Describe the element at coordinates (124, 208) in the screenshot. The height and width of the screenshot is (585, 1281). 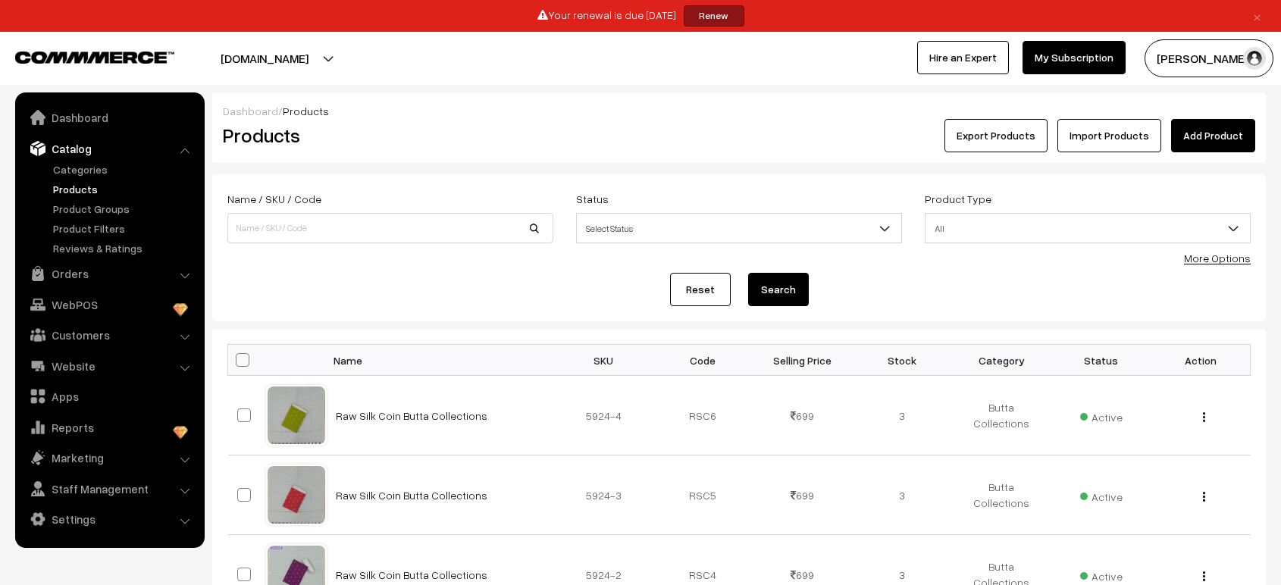
I see `a: Product Groups` at that location.